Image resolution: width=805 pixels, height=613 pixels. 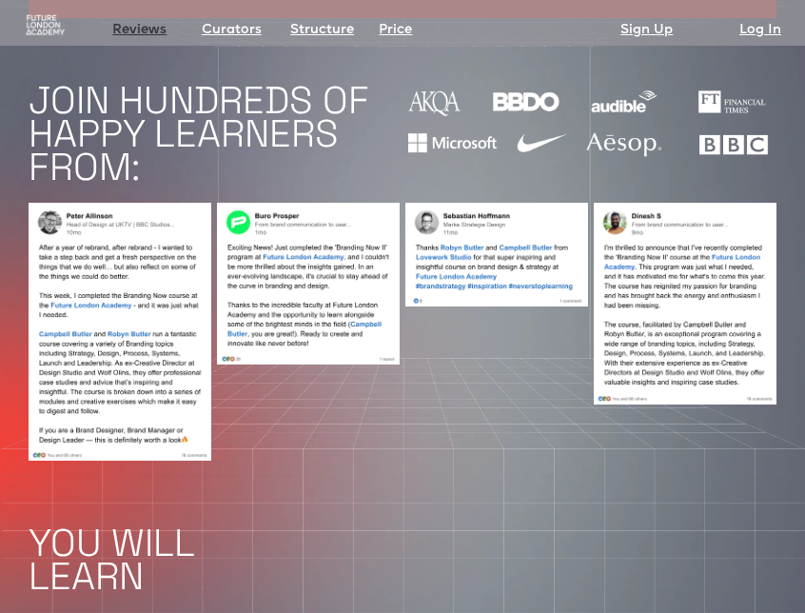 What do you see at coordinates (322, 30) in the screenshot?
I see `a: Structure` at bounding box center [322, 30].